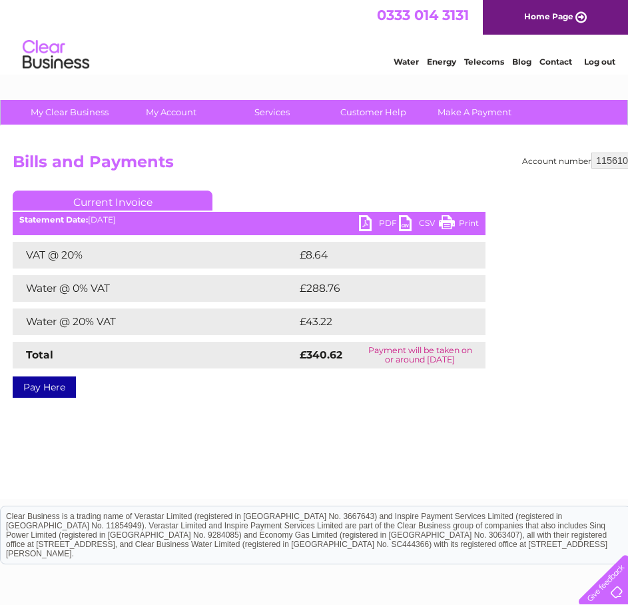 The image size is (628, 605). Describe the element at coordinates (484, 61) in the screenshot. I see `a: Telecoms` at that location.